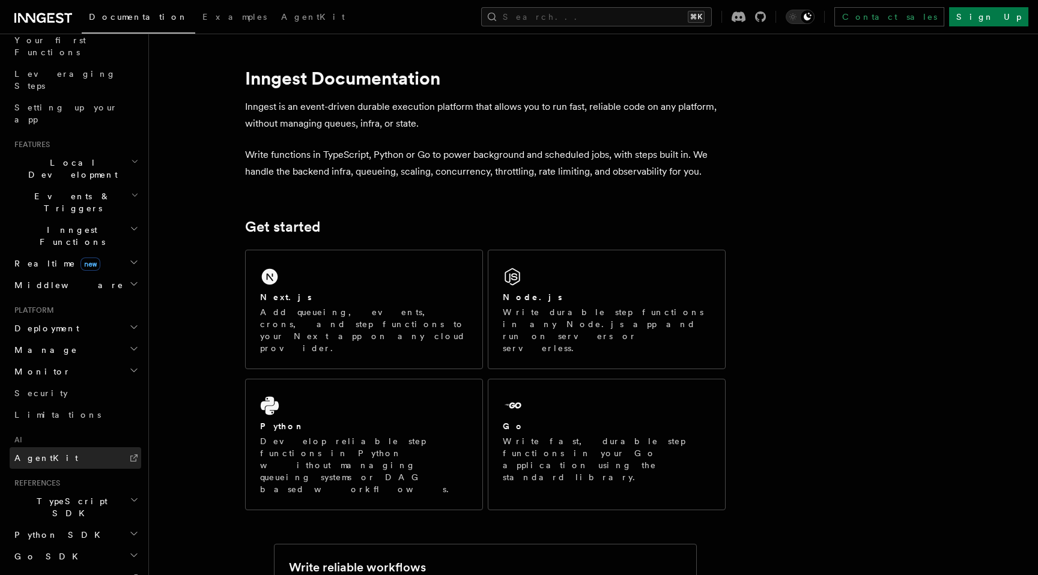  Describe the element at coordinates (800, 17) in the screenshot. I see `button: Toggle dark mode` at that location.